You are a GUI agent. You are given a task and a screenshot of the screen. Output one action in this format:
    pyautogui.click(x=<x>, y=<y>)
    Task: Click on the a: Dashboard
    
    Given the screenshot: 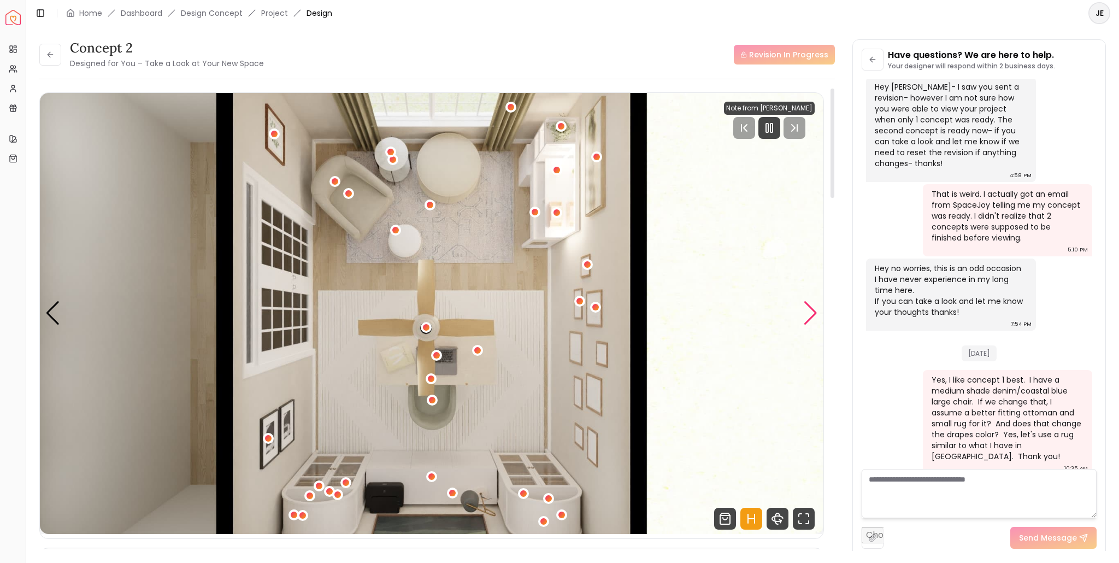 What is the action you would take?
    pyautogui.click(x=141, y=13)
    